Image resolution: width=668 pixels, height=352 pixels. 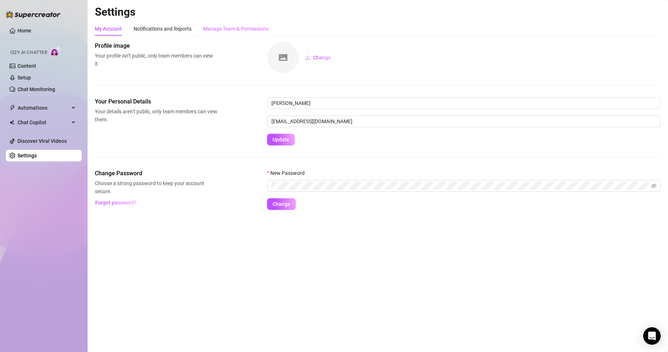 I want to click on span: Profile image, so click(x=156, y=46).